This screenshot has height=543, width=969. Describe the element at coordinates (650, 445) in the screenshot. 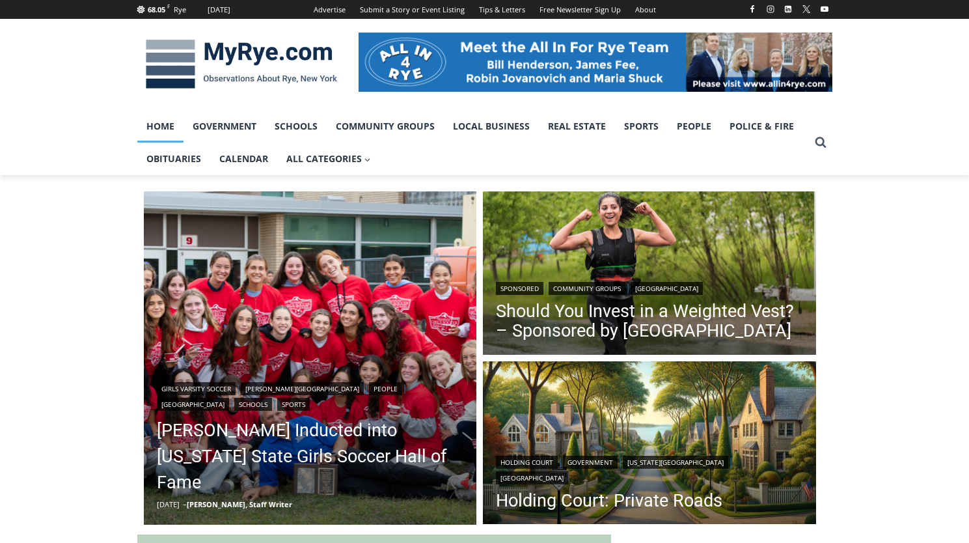

I see `img: DALLE 2025-09-08 Holding Court 2025-09-09 Private Roads` at that location.